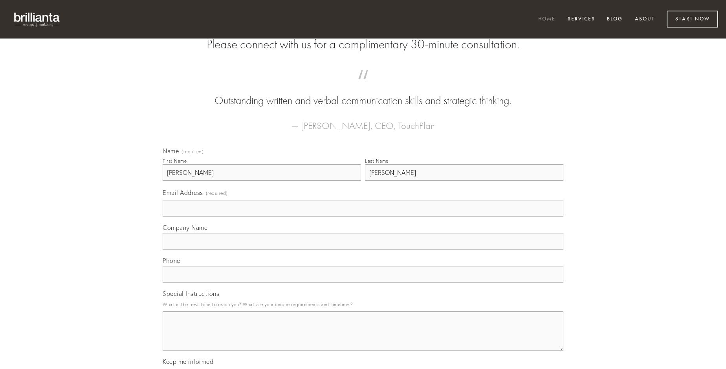 The image size is (726, 369). I want to click on p: What is the best time to reach you? What are your unique requirements and timelines?, so click(363, 304).